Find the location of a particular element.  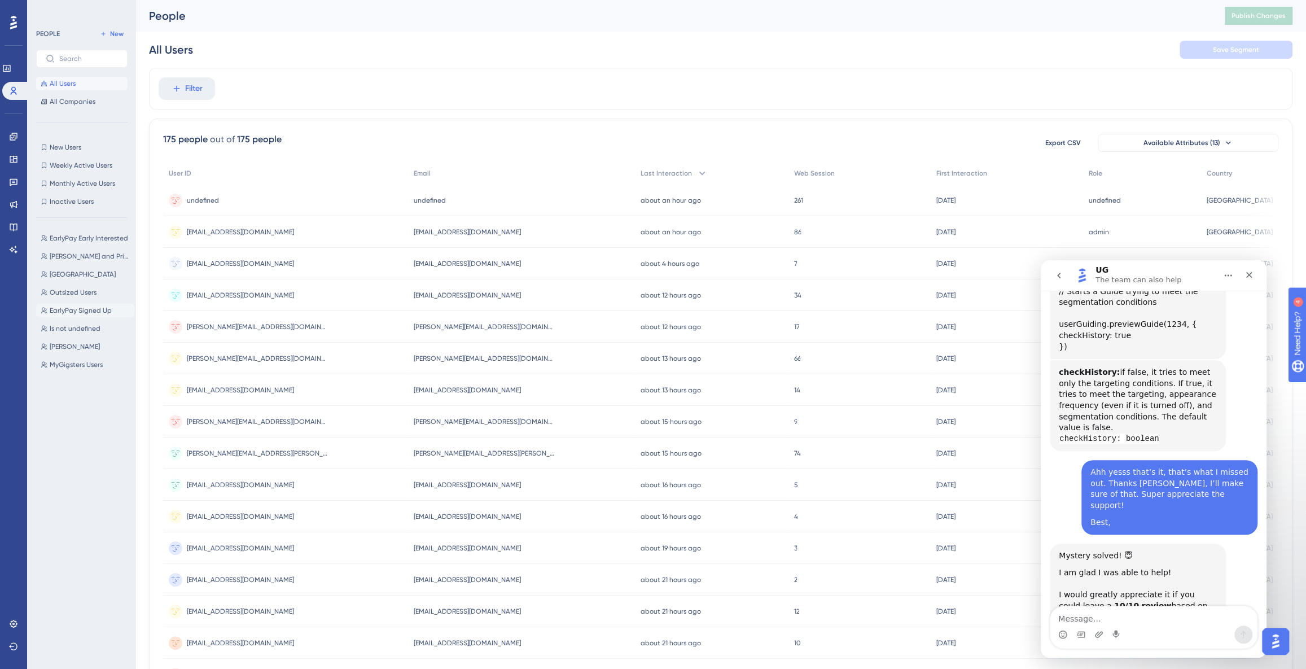

span: New Users is located at coordinates (65, 147).